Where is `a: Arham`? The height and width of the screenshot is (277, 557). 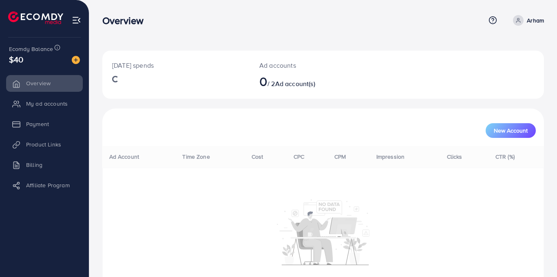
a: Arham is located at coordinates (526, 20).